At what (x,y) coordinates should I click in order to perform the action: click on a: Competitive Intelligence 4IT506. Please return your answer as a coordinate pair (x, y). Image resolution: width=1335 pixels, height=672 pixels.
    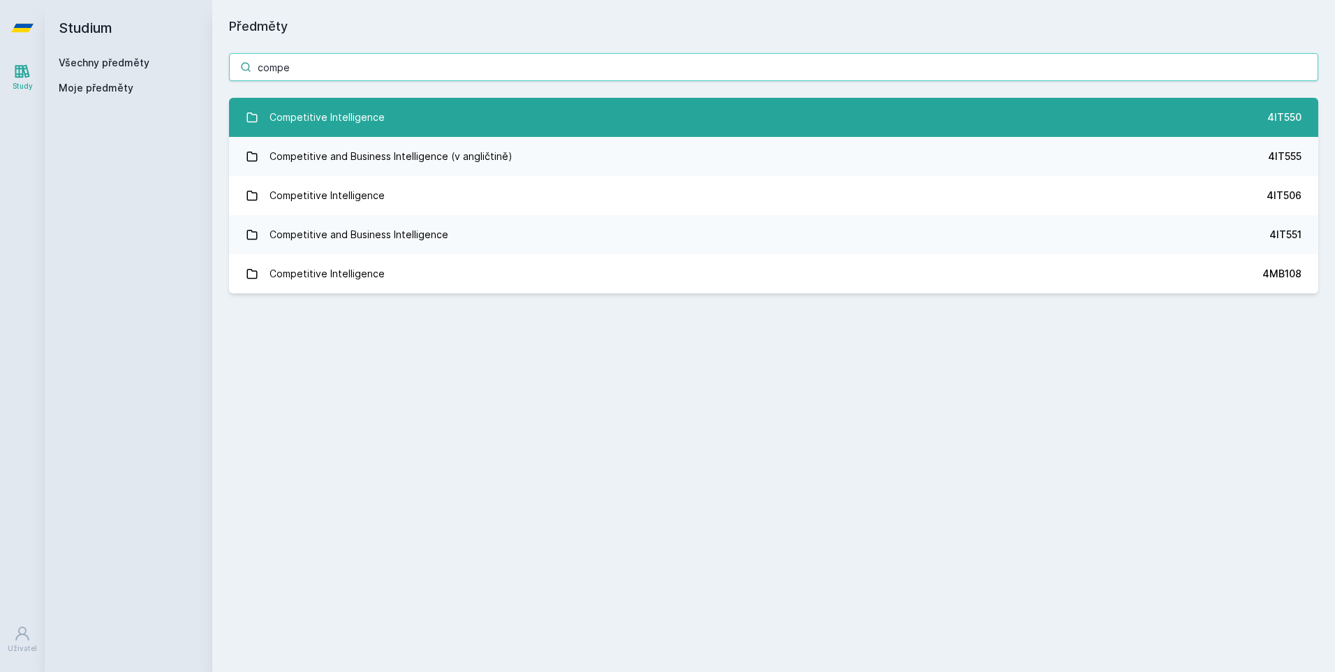
    Looking at the image, I should click on (774, 195).